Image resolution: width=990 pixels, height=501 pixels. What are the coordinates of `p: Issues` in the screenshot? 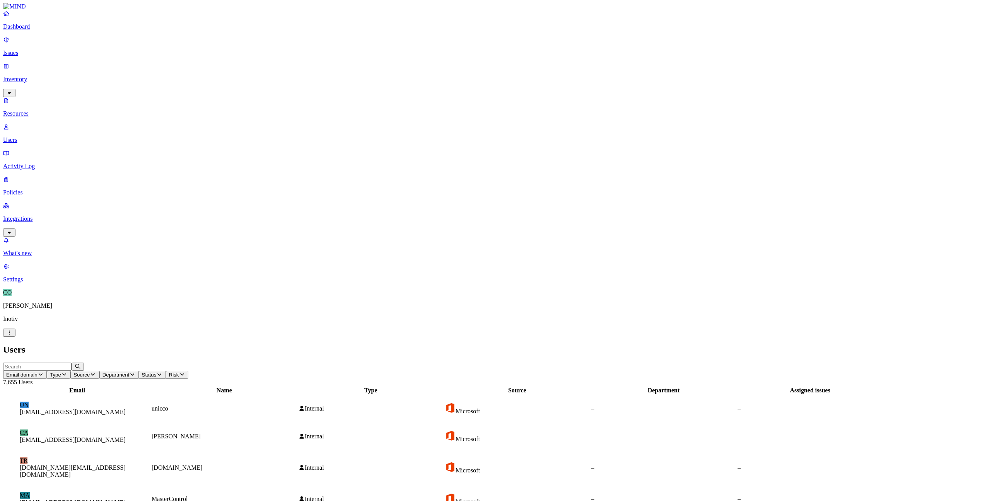 It's located at (495, 53).